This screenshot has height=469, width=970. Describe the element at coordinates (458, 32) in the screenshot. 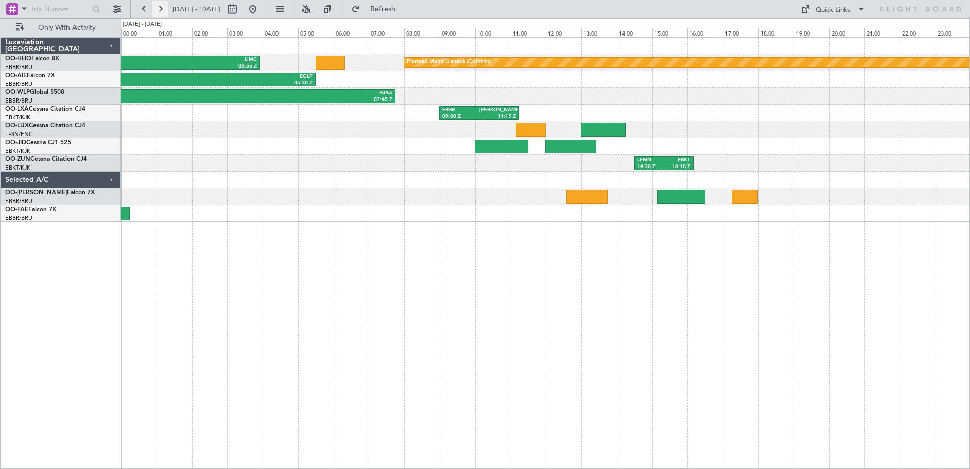

I see `div: 09:00` at that location.